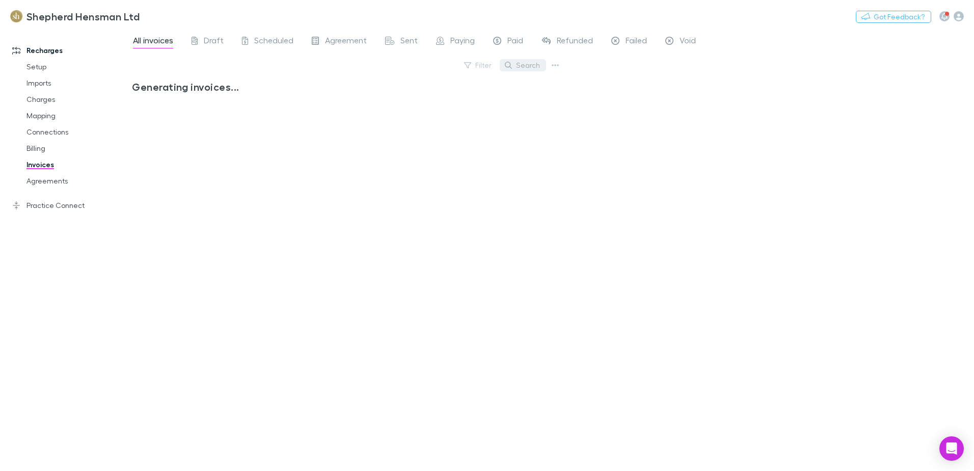 The width and height of the screenshot is (974, 471). Describe the element at coordinates (688, 42) in the screenshot. I see `span: Void` at that location.